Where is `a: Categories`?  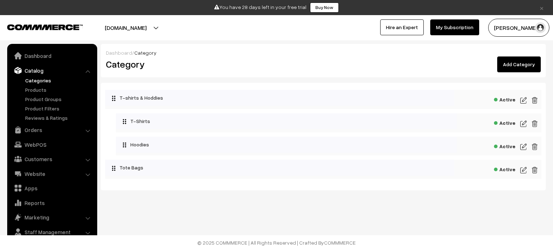
a: Categories is located at coordinates (59, 80).